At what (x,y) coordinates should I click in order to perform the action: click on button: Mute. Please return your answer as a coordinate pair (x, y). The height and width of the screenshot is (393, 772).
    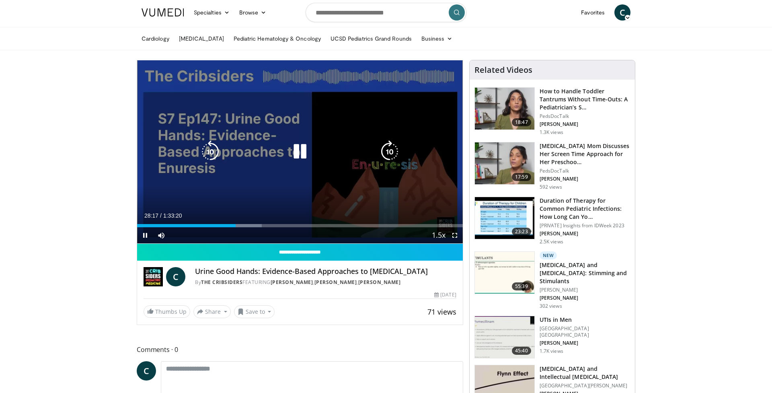
    Looking at the image, I should click on (161, 235).